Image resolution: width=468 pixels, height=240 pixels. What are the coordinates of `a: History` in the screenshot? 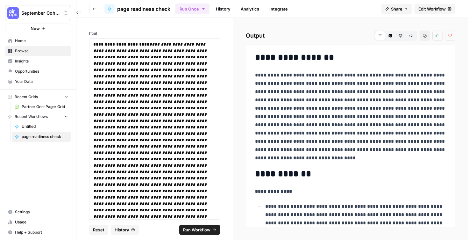 It's located at (223, 9).